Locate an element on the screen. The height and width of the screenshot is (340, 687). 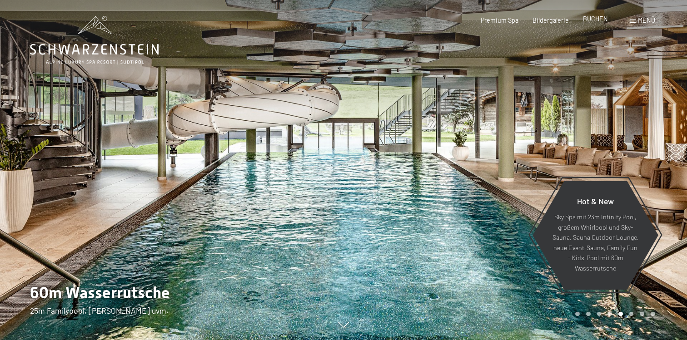
div: Carousel Pagination is located at coordinates (613, 314).